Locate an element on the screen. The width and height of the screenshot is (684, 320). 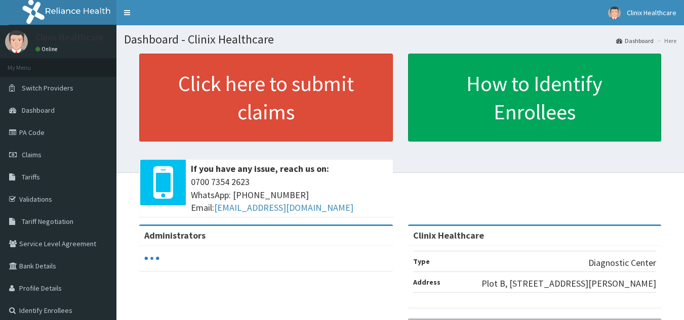
li: Here is located at coordinates (665, 40).